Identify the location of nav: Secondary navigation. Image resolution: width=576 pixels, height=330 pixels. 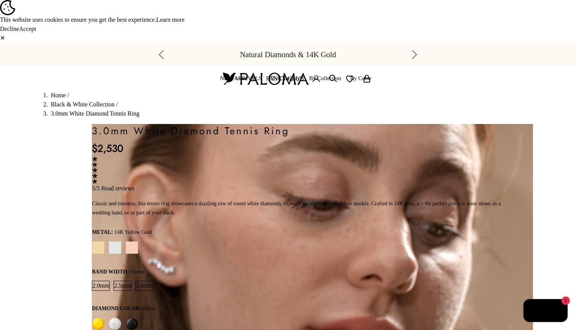
(303, 78).